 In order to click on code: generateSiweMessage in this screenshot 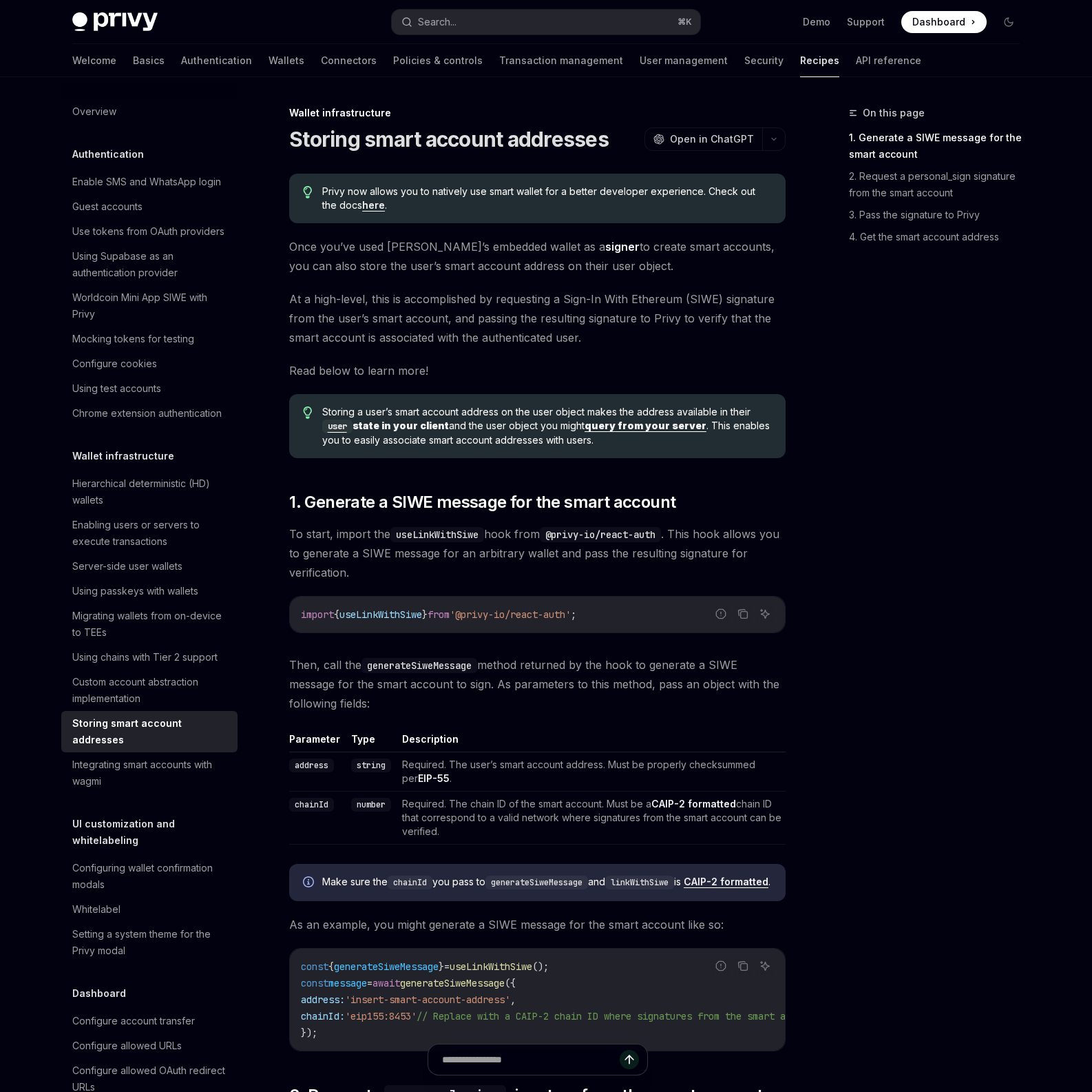, I will do `click(536, 883)`.